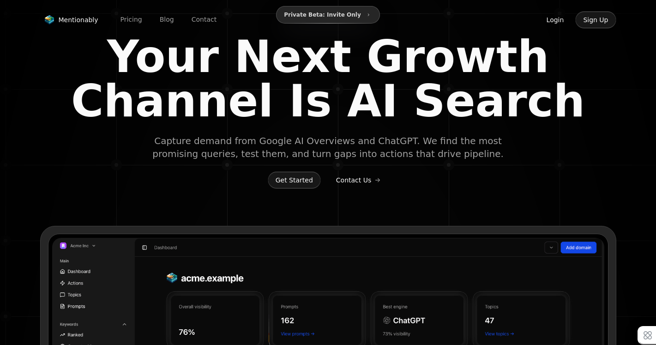 The height and width of the screenshot is (345, 656). Describe the element at coordinates (359, 180) in the screenshot. I see `button: Contact Us` at that location.